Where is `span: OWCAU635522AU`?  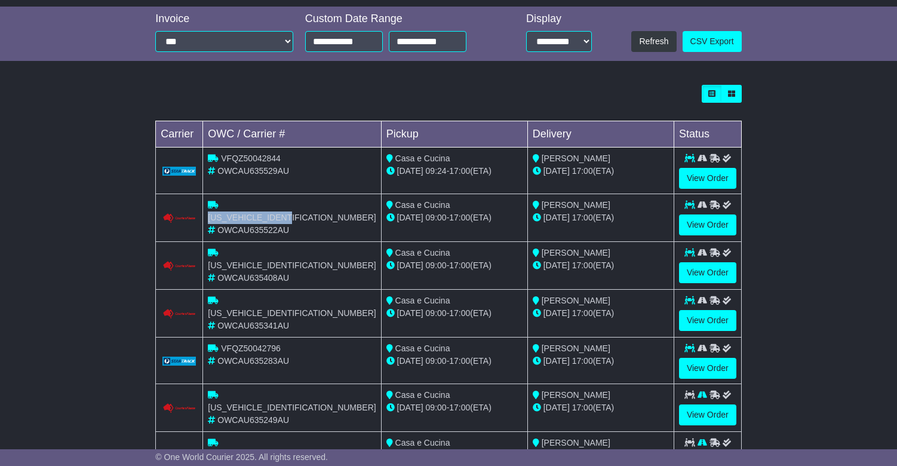
span: OWCAU635522AU is located at coordinates (253, 230).